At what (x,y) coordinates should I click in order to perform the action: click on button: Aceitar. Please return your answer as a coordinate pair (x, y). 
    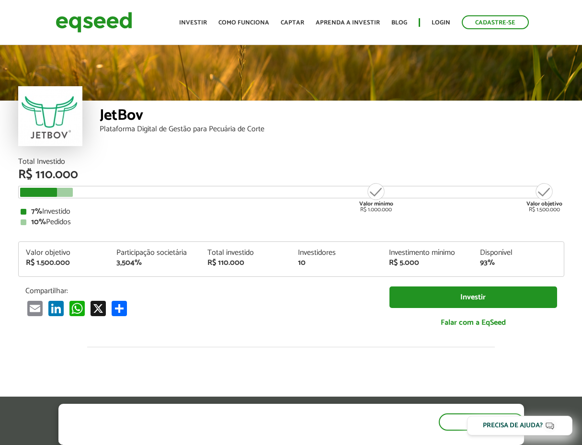
    Looking at the image, I should click on (481, 422).